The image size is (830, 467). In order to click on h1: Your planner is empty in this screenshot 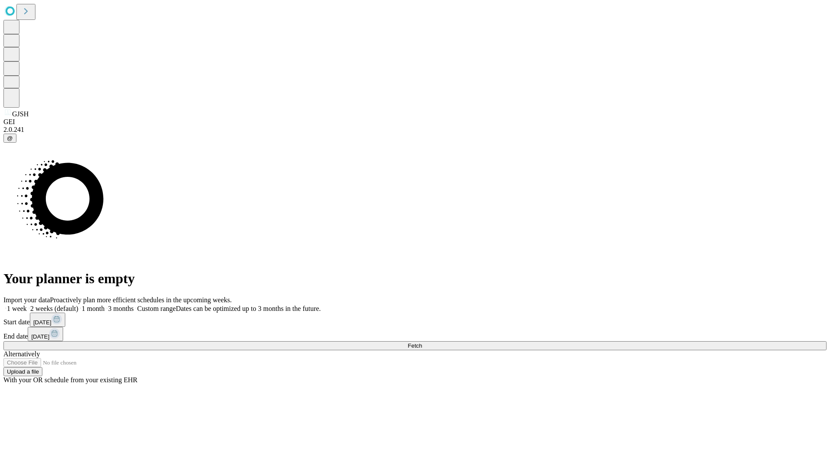, I will do `click(415, 278)`.